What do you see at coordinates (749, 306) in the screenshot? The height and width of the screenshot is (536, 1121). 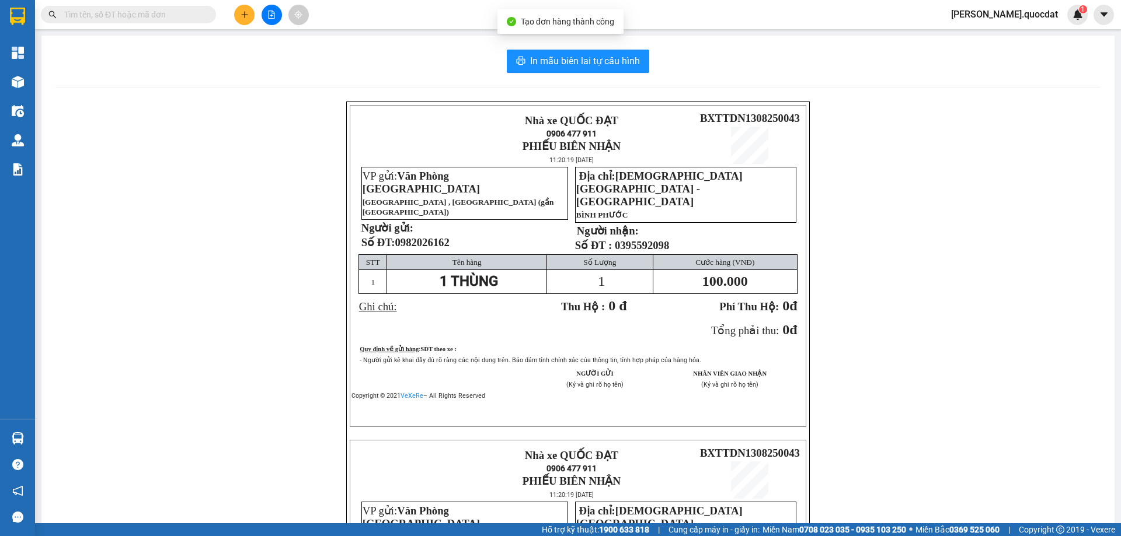 I see `span: Phí Thu Hộ:` at bounding box center [749, 306].